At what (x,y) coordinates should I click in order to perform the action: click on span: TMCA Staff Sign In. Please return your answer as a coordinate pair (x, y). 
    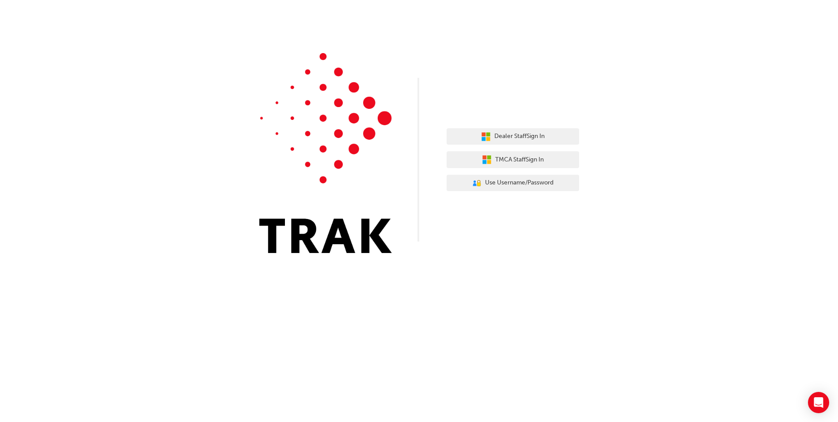
    Looking at the image, I should click on (520, 160).